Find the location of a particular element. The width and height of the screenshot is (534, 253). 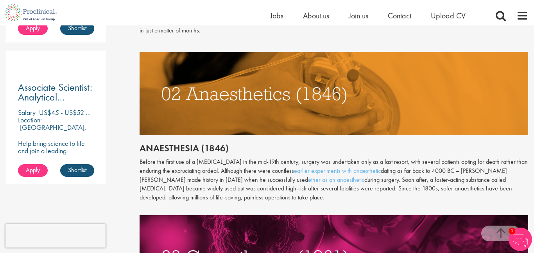

span: Associate Scientist: Analytical Chemistry is located at coordinates (55, 97).